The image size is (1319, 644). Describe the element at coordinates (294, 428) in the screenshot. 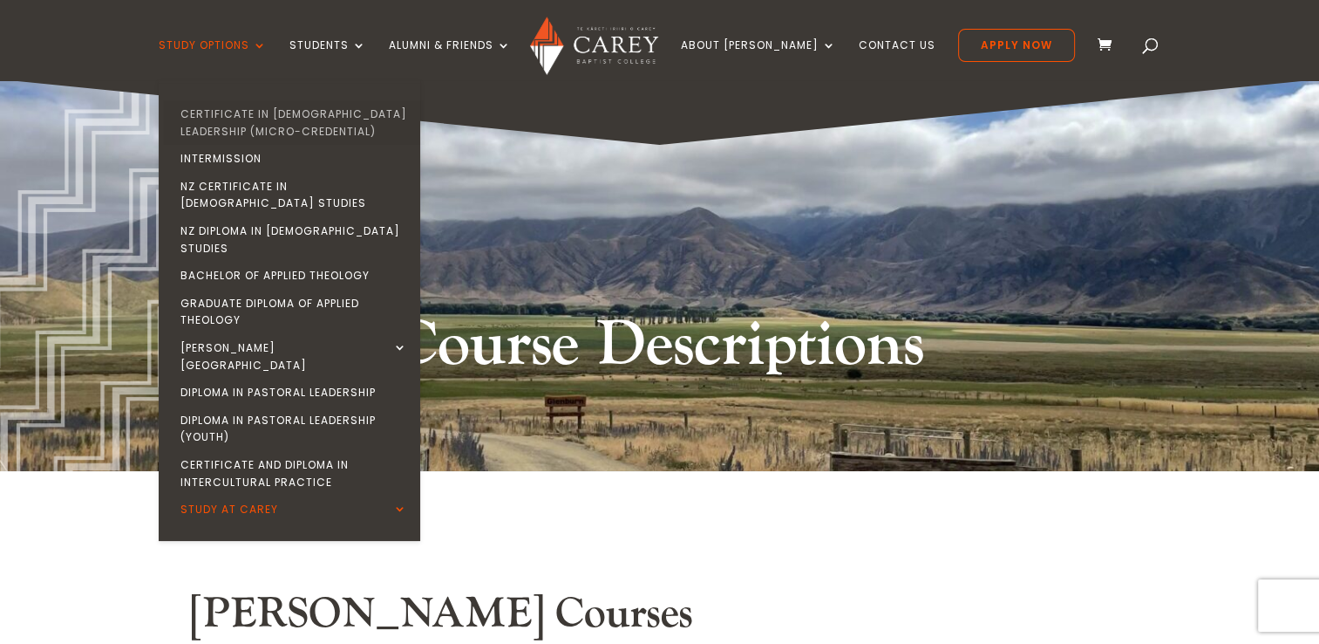

I see `a: Diploma in Pastoral Leadership (Youth)` at that location.